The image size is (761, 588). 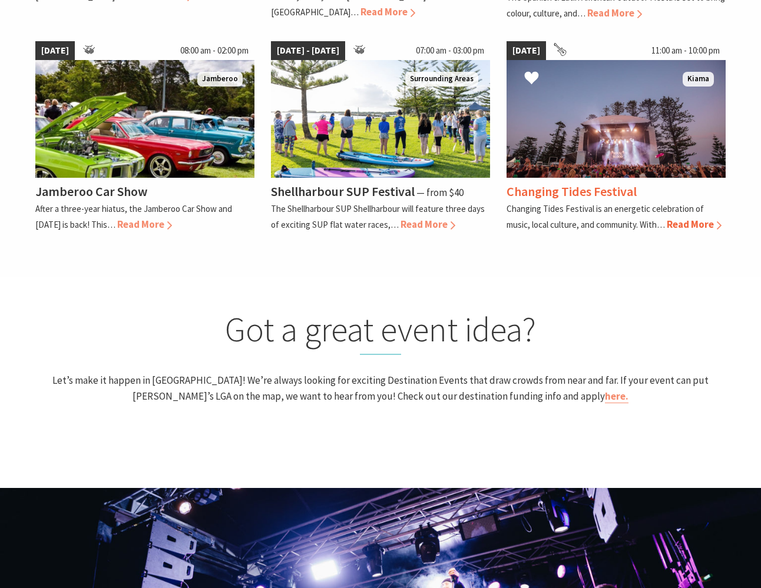 What do you see at coordinates (442, 79) in the screenshot?
I see `span: Surrounding Areas` at bounding box center [442, 79].